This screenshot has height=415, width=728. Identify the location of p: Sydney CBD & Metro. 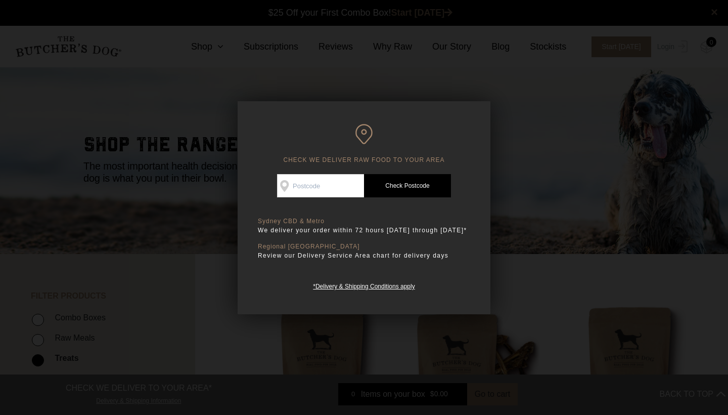
(364, 221).